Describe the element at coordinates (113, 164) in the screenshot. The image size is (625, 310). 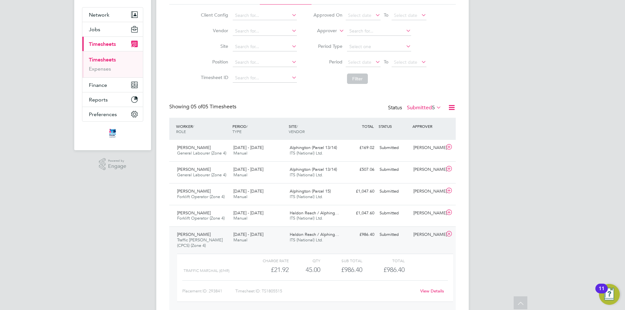
I see `a: Powered byEngage` at that location.